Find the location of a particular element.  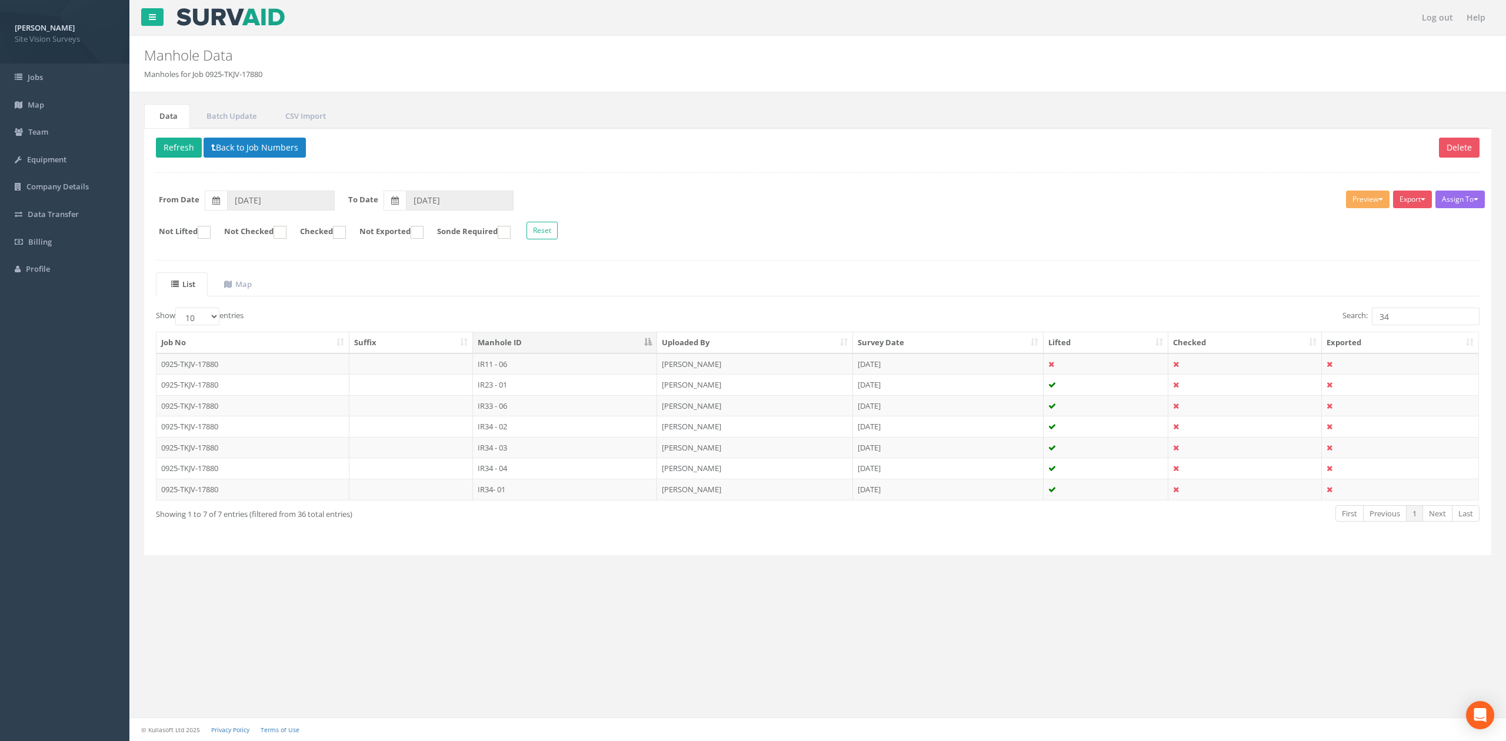

button: Assign To is located at coordinates (1461, 199).